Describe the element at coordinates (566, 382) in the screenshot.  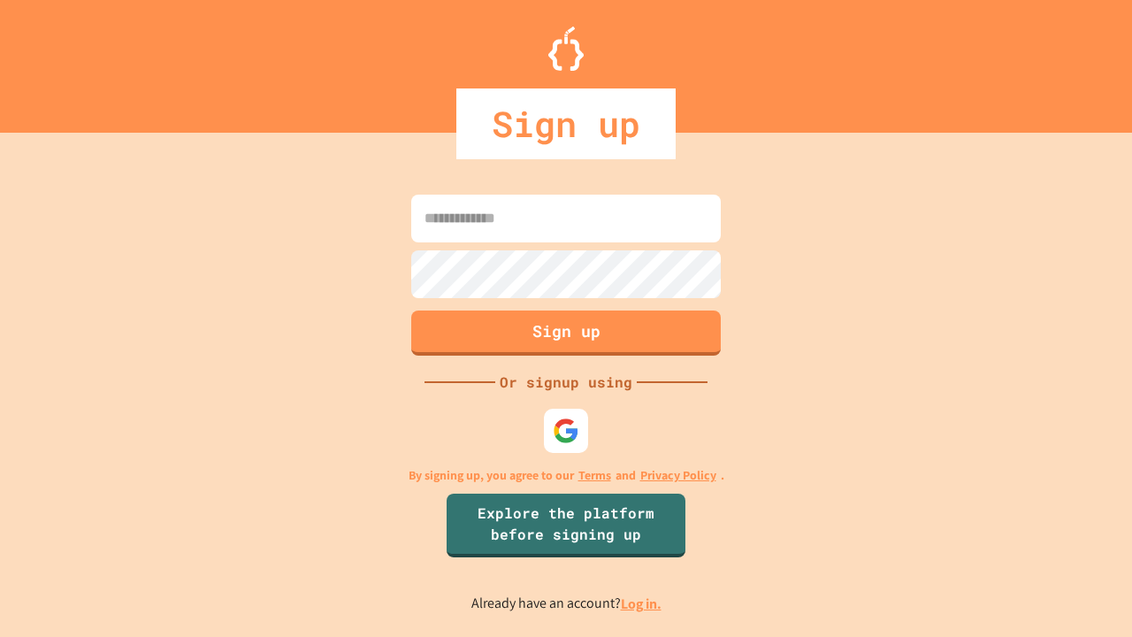
I see `div: Or signup using` at that location.